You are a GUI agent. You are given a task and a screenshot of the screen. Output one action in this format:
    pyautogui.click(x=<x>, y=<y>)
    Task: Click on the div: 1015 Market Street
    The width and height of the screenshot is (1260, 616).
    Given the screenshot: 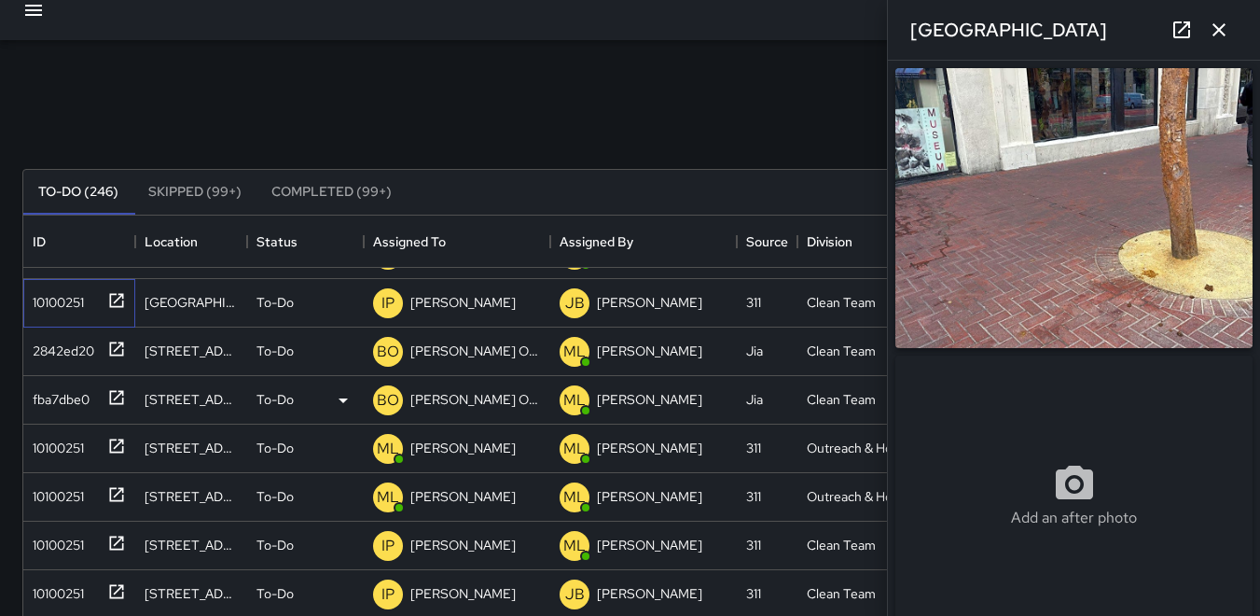 What is the action you would take?
    pyautogui.click(x=191, y=302)
    